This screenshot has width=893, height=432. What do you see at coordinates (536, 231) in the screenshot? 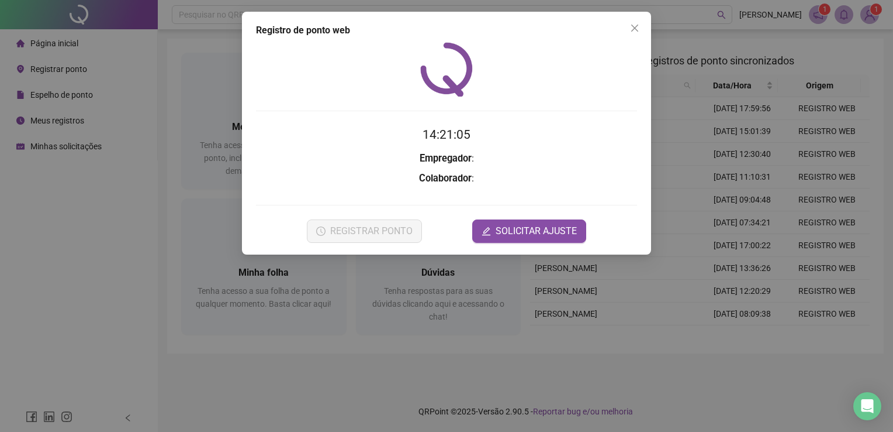
I see `span: SOLICITAR AJUSTE` at bounding box center [536, 231].